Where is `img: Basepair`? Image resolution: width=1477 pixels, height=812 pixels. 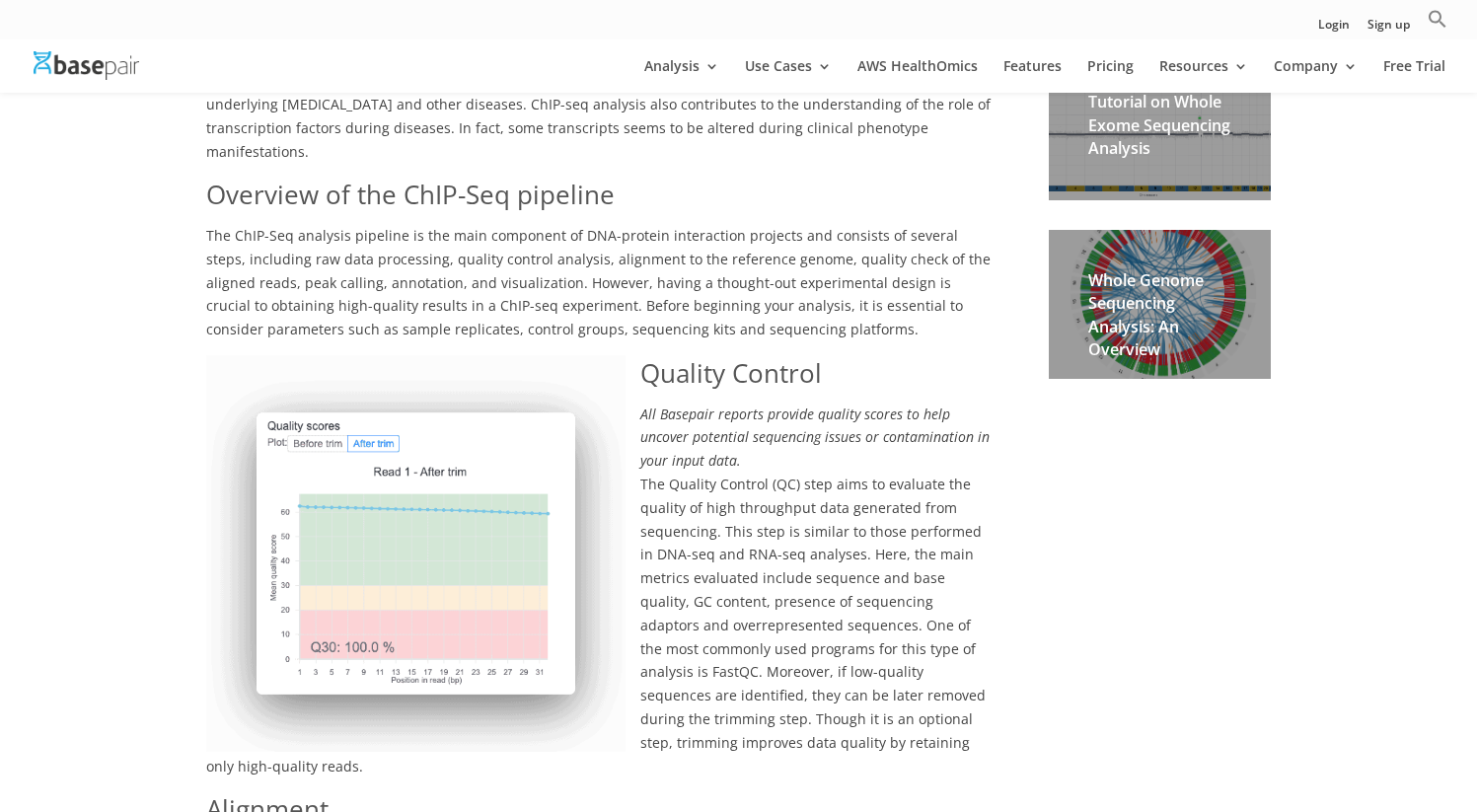
img: Basepair is located at coordinates (86, 65).